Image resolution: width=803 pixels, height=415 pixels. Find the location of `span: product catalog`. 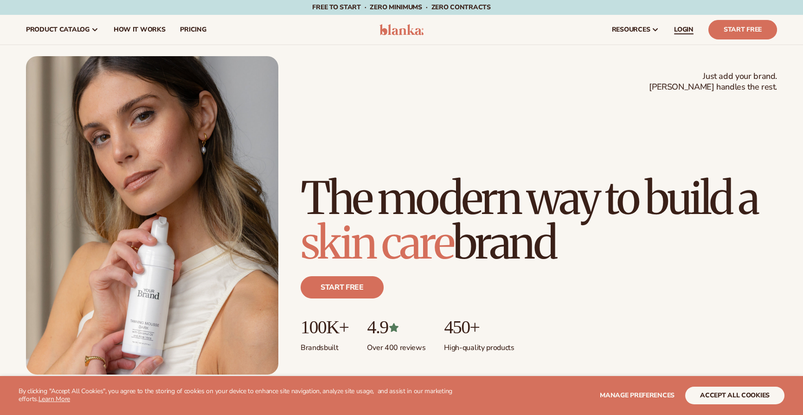

span: product catalog is located at coordinates (57, 30).